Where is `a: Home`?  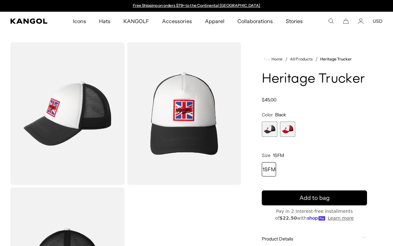
a: Home is located at coordinates (273, 59).